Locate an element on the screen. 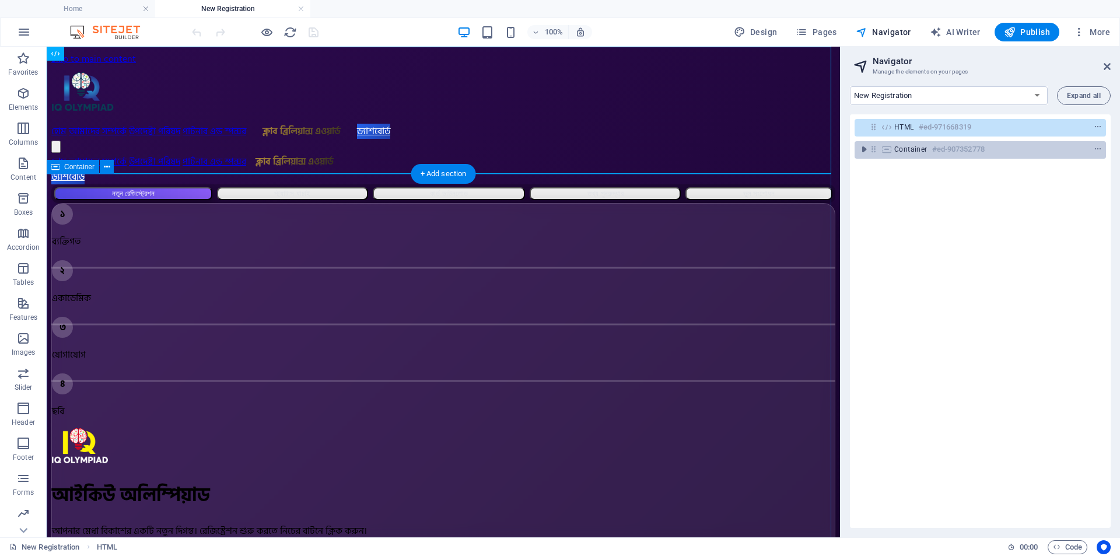 Image resolution: width=1120 pixels, height=556 pixels. button: reload is located at coordinates (290, 32).